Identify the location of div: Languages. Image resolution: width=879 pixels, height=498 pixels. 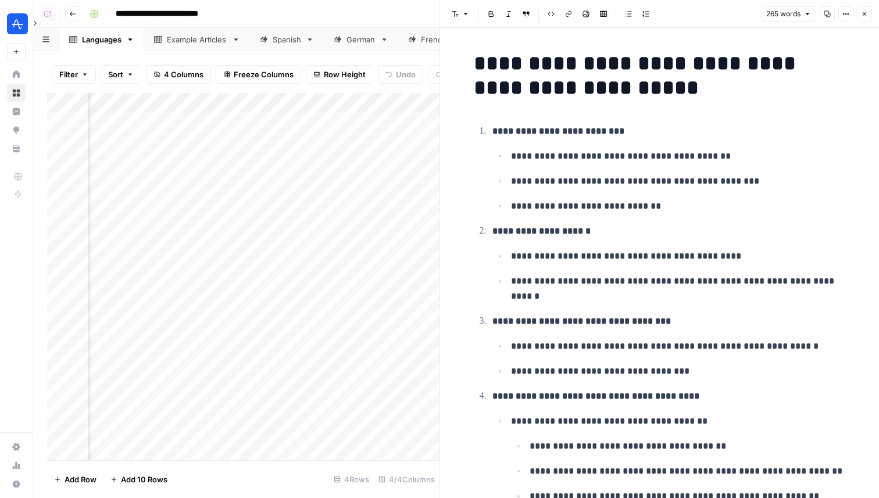
(102, 40).